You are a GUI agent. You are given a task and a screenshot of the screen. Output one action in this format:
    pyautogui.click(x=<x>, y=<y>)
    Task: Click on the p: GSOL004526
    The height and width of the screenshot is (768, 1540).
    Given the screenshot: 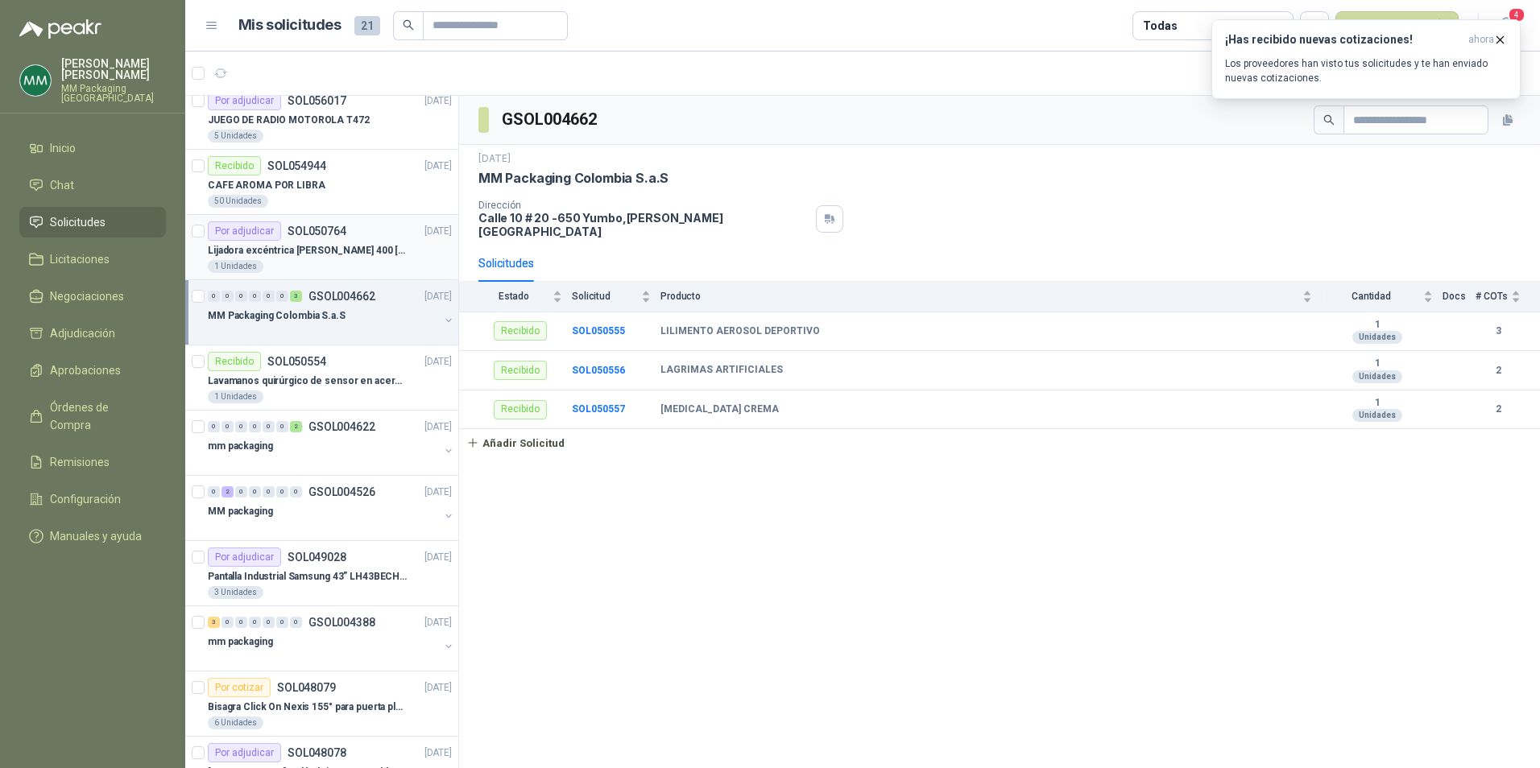 What is the action you would take?
    pyautogui.click(x=342, y=492)
    